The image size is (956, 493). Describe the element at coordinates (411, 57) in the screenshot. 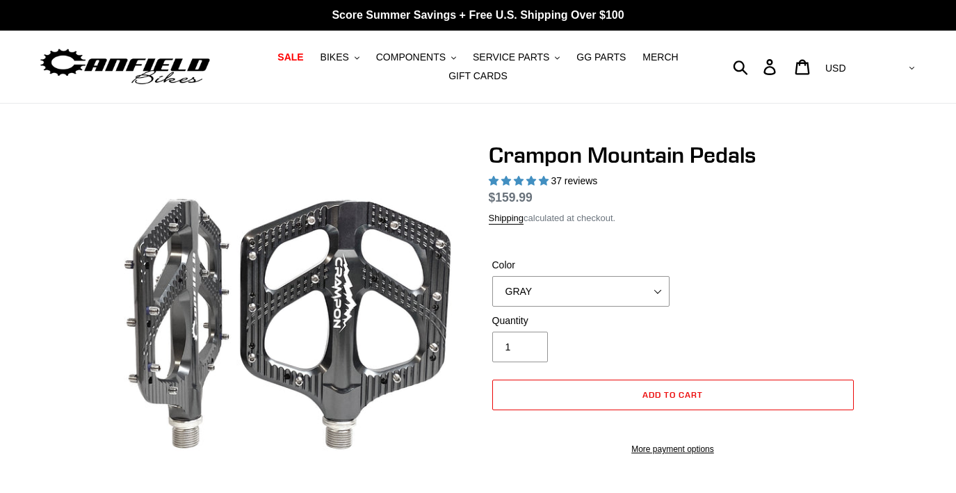

I see `span: COMPONENTS` at that location.